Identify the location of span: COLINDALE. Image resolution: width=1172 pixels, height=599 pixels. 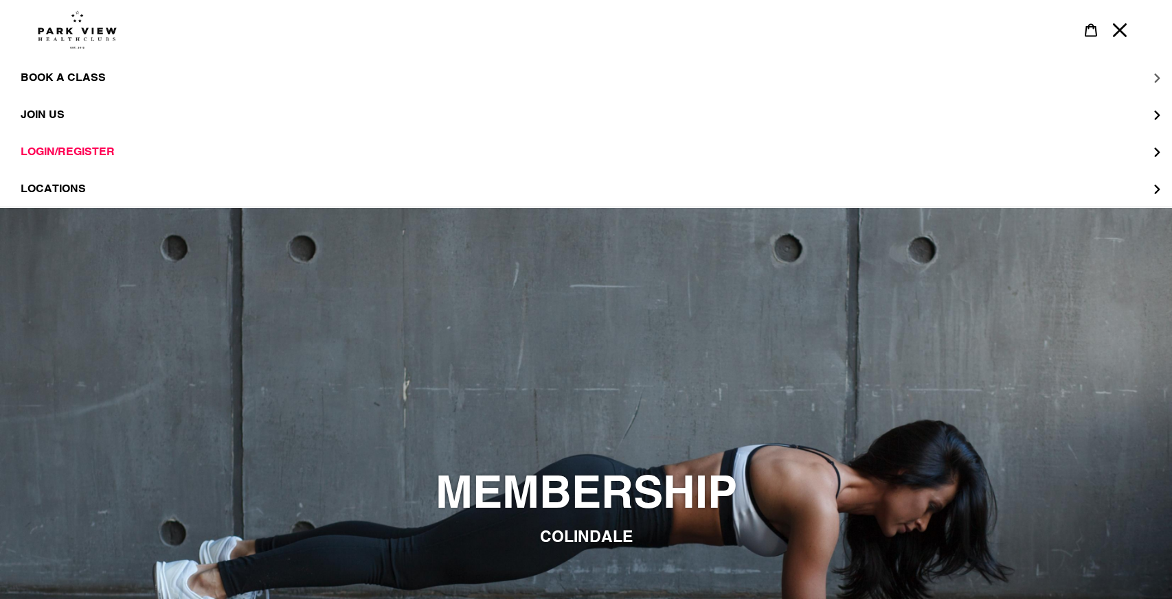
(586, 536).